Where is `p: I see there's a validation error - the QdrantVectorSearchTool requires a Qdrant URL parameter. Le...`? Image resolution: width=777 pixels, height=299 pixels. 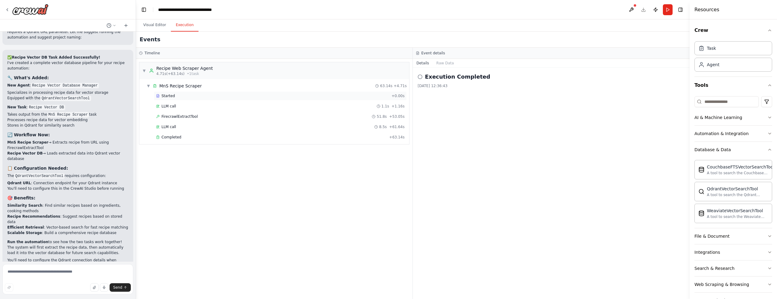 p: I see there's a validation error - the QdrantVectorSearchTool requires a Qdrant URL parameter. Le... is located at coordinates (68, 32).